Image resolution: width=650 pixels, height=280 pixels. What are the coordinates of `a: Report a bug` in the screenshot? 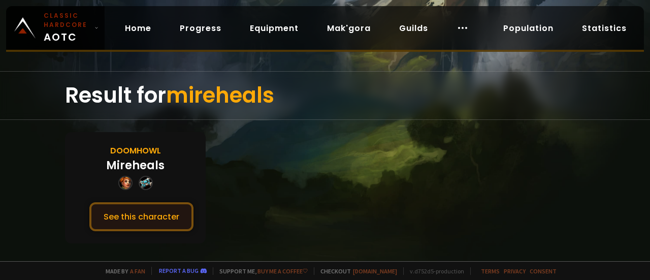 It's located at (179, 270).